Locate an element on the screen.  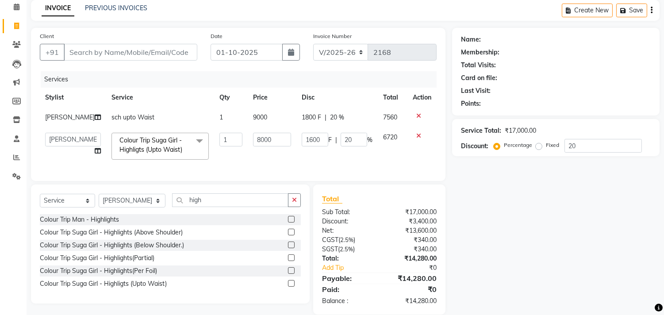
input: Search or Scan is located at coordinates (230, 200).